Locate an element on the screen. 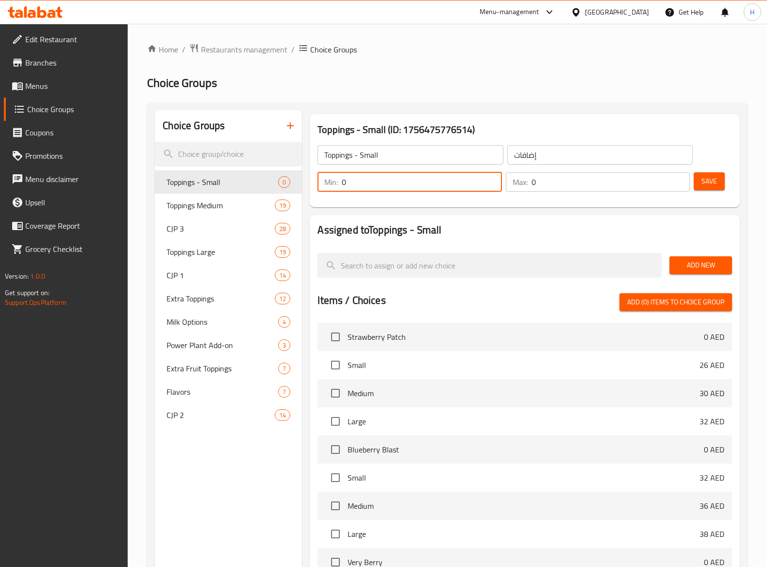 The image size is (767, 567). p: 32 AED is located at coordinates (712, 478).